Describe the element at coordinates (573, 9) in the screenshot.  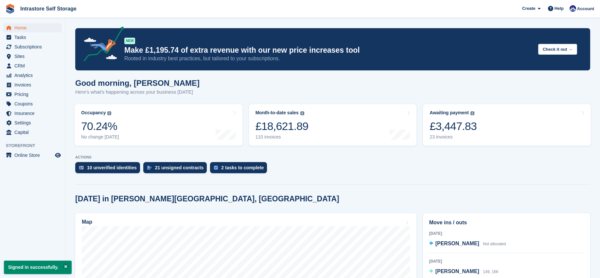
I see `img: Mathew Tremewan` at that location.